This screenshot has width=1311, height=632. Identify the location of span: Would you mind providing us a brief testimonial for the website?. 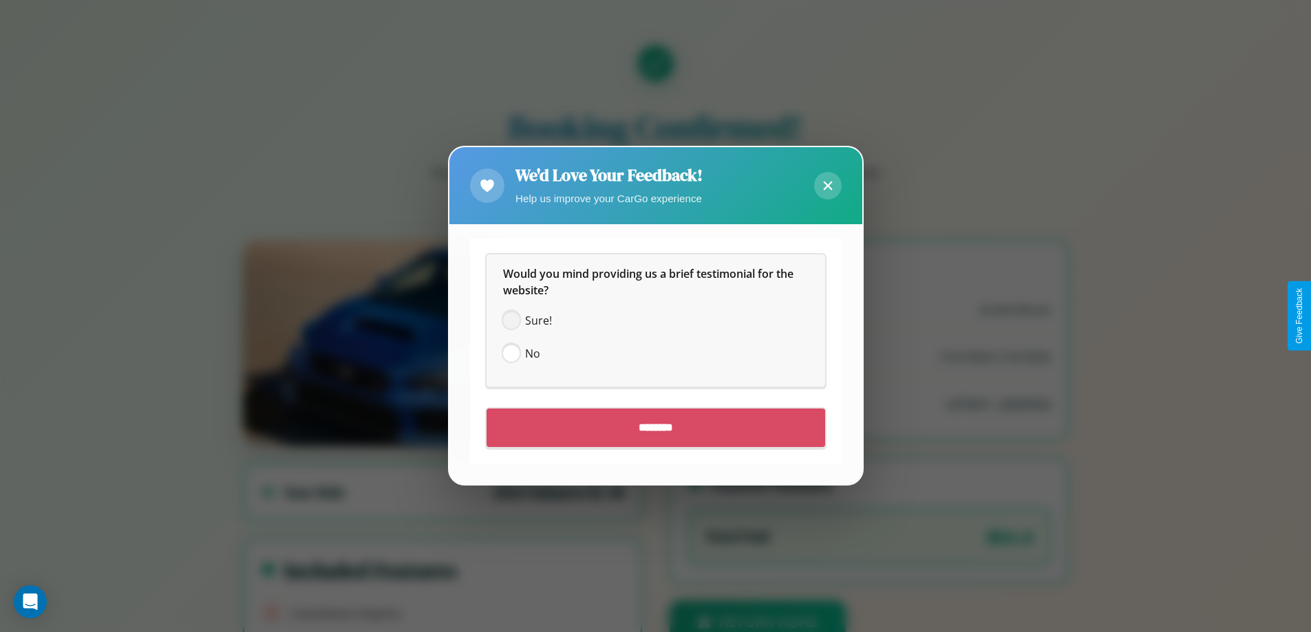
(650, 283).